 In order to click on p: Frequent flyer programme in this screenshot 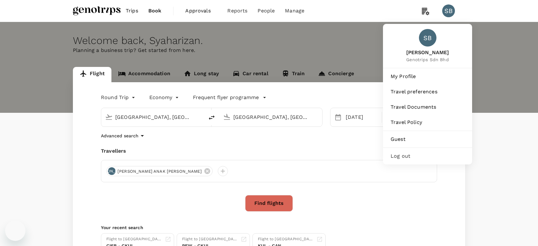, I will do `click(226, 97)`.